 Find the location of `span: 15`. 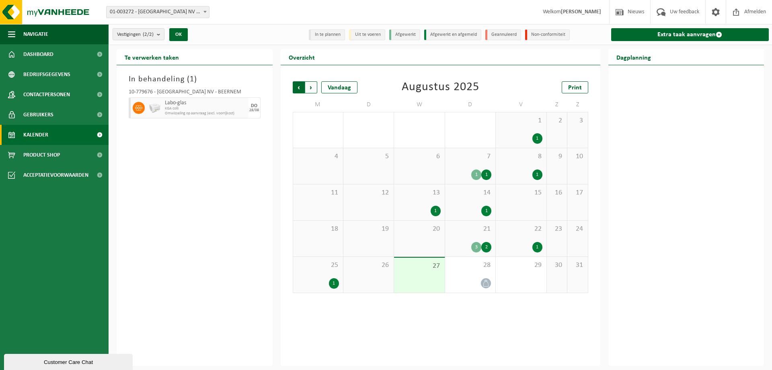

span: 15 is located at coordinates (521, 193).